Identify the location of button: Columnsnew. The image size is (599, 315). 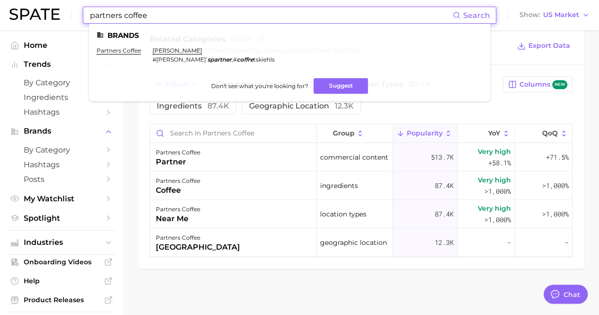
(537, 84).